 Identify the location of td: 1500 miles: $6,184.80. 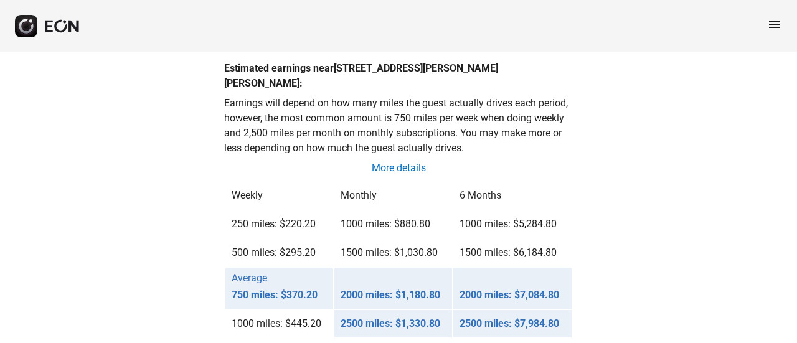
(513, 253).